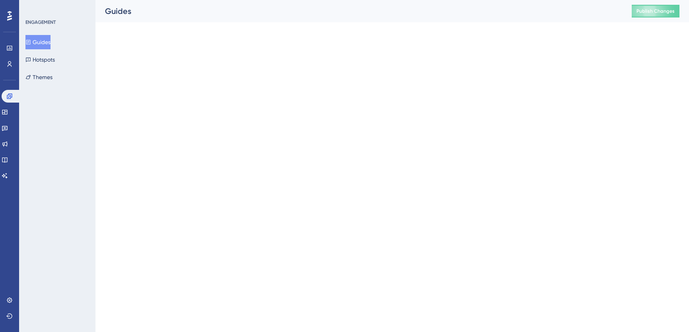 This screenshot has height=332, width=689. I want to click on div: Guides, so click(358, 11).